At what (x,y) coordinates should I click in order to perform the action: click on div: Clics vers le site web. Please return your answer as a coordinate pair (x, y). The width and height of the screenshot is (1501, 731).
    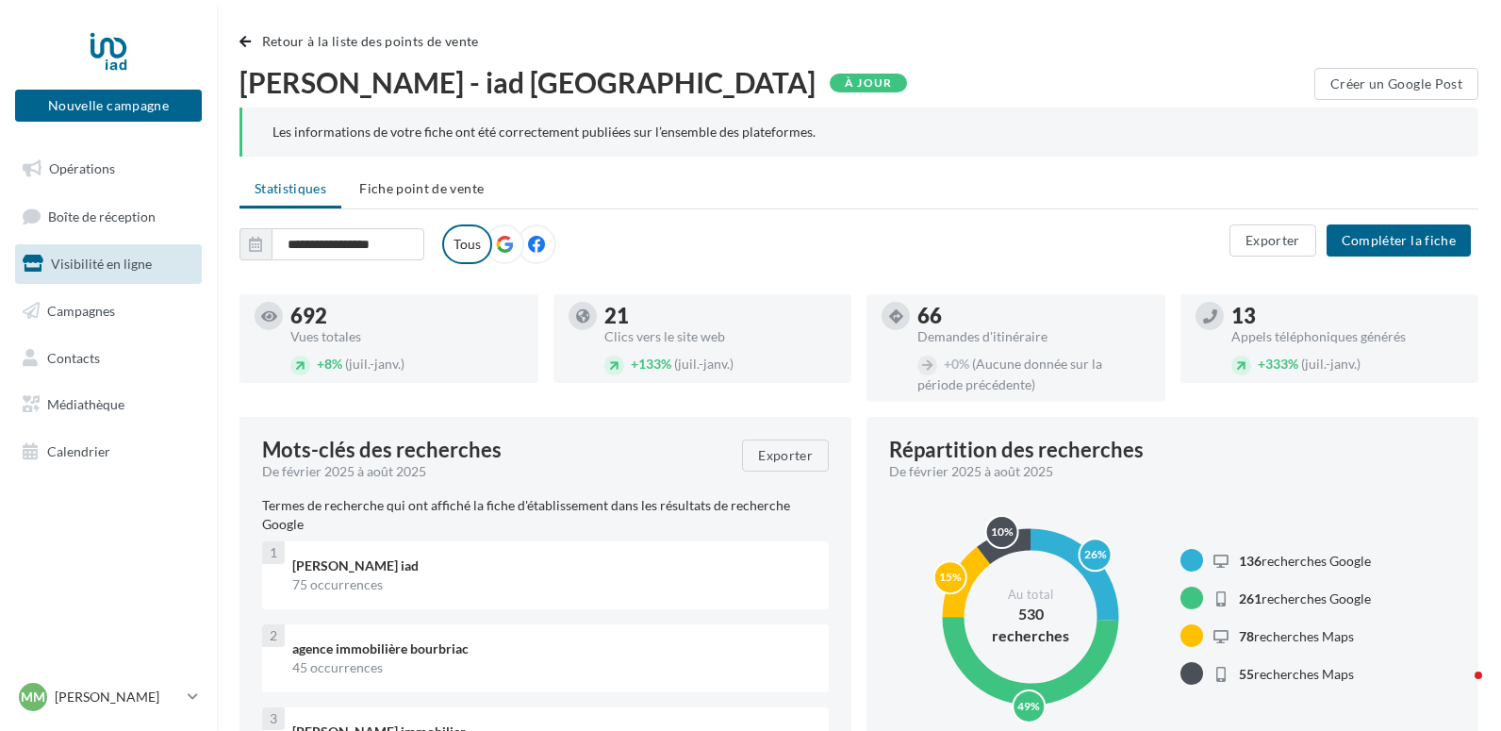
    Looking at the image, I should click on (721, 337).